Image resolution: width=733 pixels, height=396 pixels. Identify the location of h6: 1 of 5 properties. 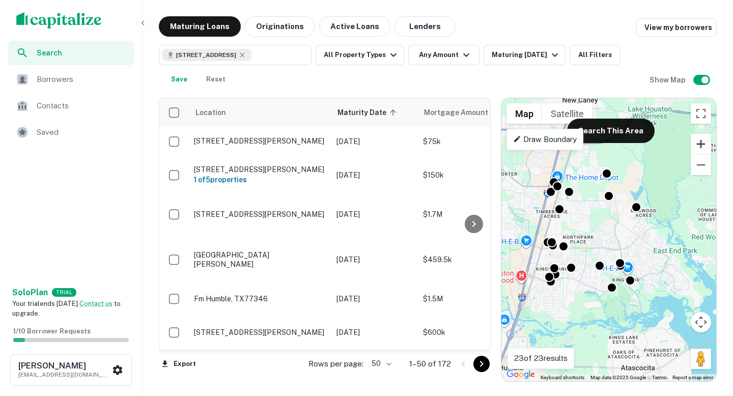
(260, 180).